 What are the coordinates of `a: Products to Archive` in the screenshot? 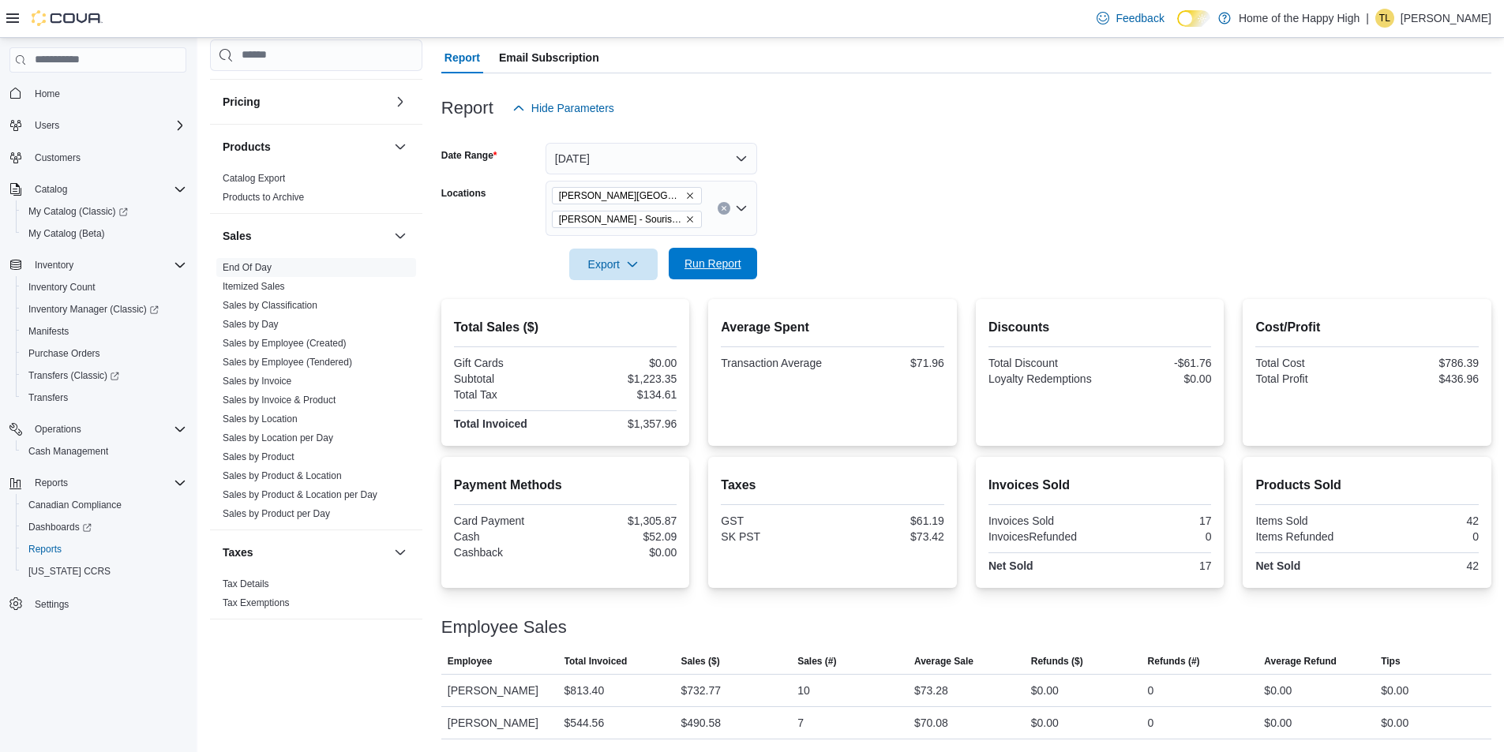 It's located at (263, 197).